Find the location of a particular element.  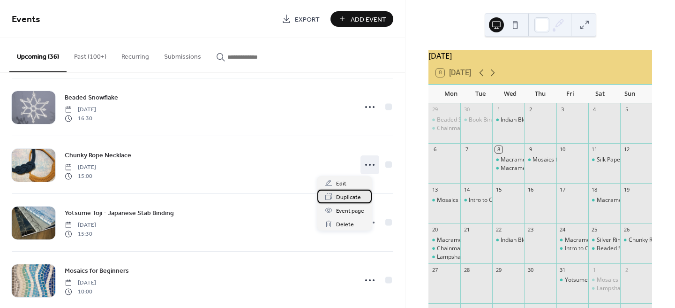

span: Events is located at coordinates (26, 19).